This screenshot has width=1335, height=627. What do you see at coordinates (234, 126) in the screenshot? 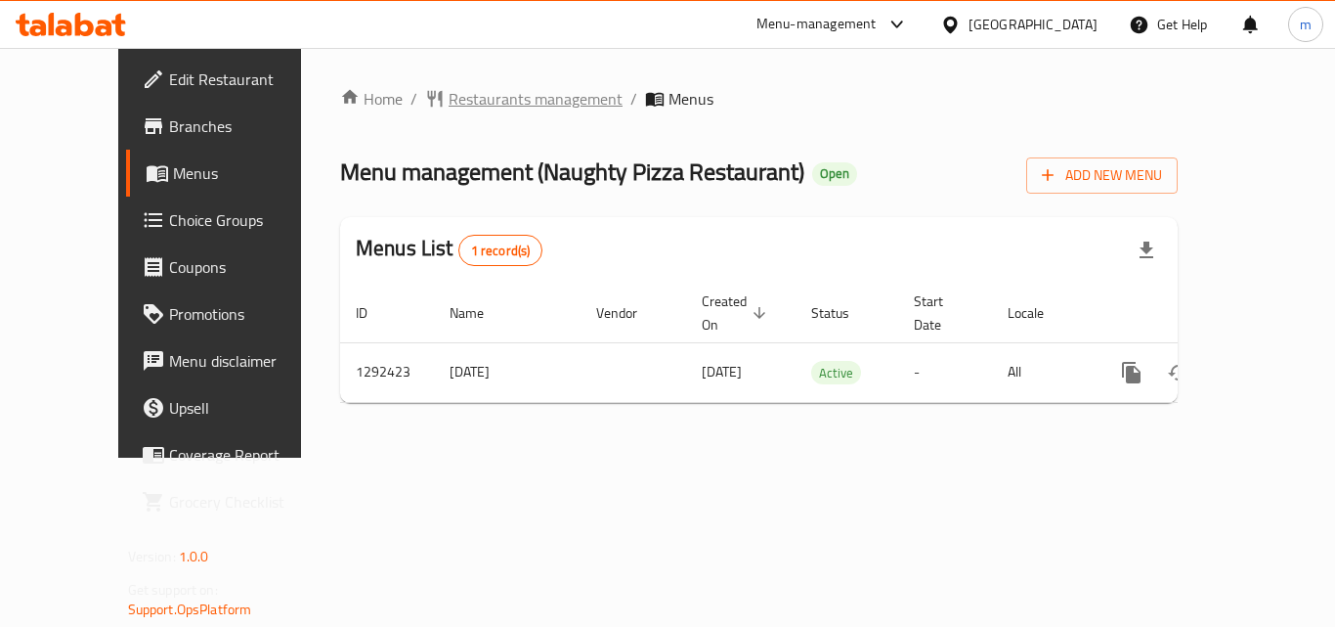
I see `a: Branches` at bounding box center [234, 126].